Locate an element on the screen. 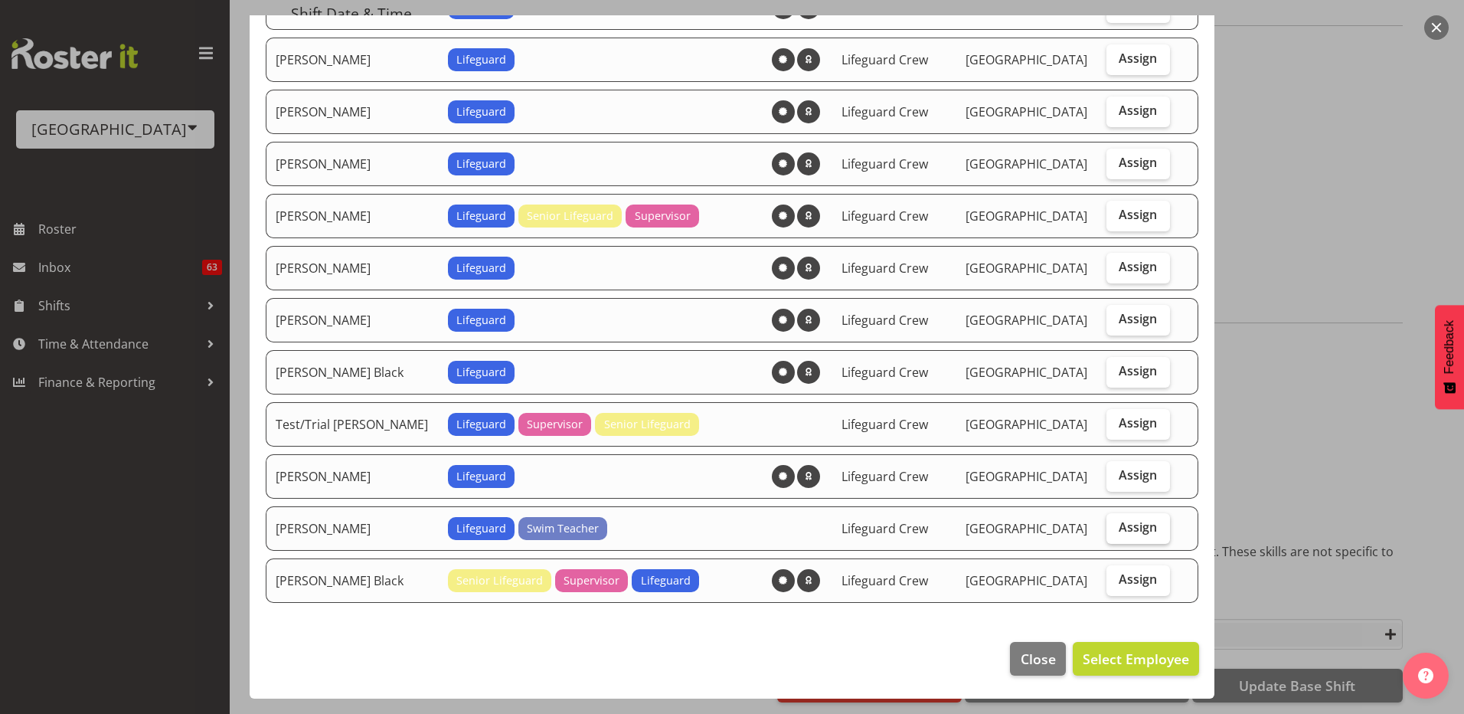 This screenshot has width=1464, height=714. button: Select Employee is located at coordinates (1135, 658).